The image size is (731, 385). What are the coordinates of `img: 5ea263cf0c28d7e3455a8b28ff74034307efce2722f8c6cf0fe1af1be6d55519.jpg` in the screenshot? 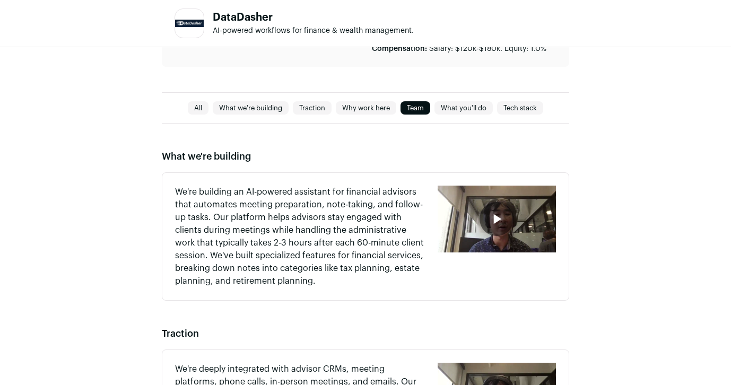 It's located at (189, 23).